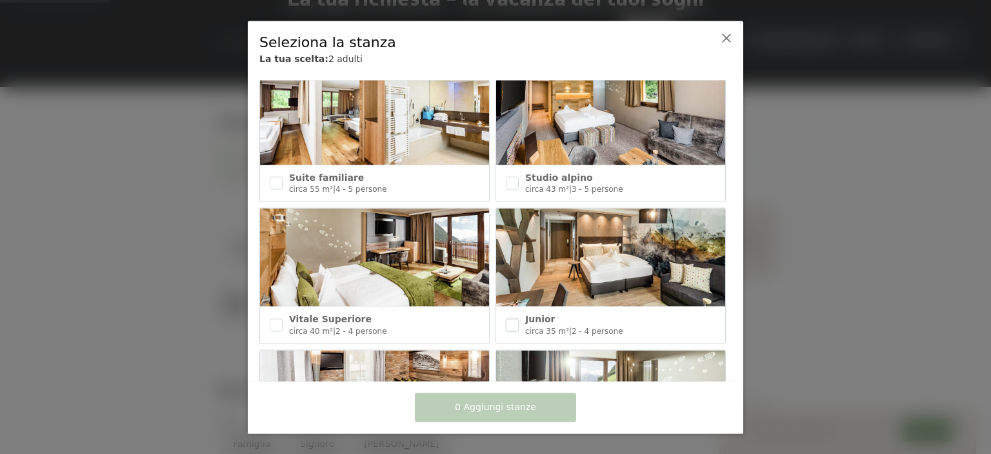  What do you see at coordinates (311, 189) in the screenshot?
I see `font: circa 55 m²` at bounding box center [311, 189].